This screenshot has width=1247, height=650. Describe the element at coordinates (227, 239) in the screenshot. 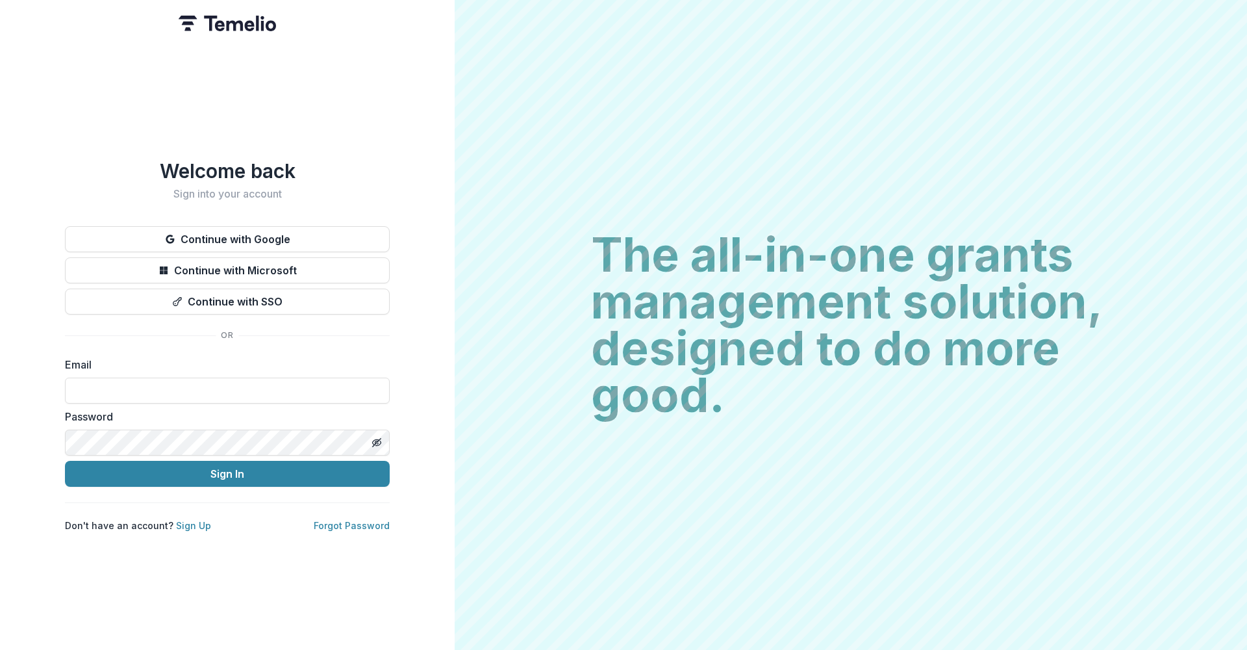

I see `button: Continue with Google` at that location.